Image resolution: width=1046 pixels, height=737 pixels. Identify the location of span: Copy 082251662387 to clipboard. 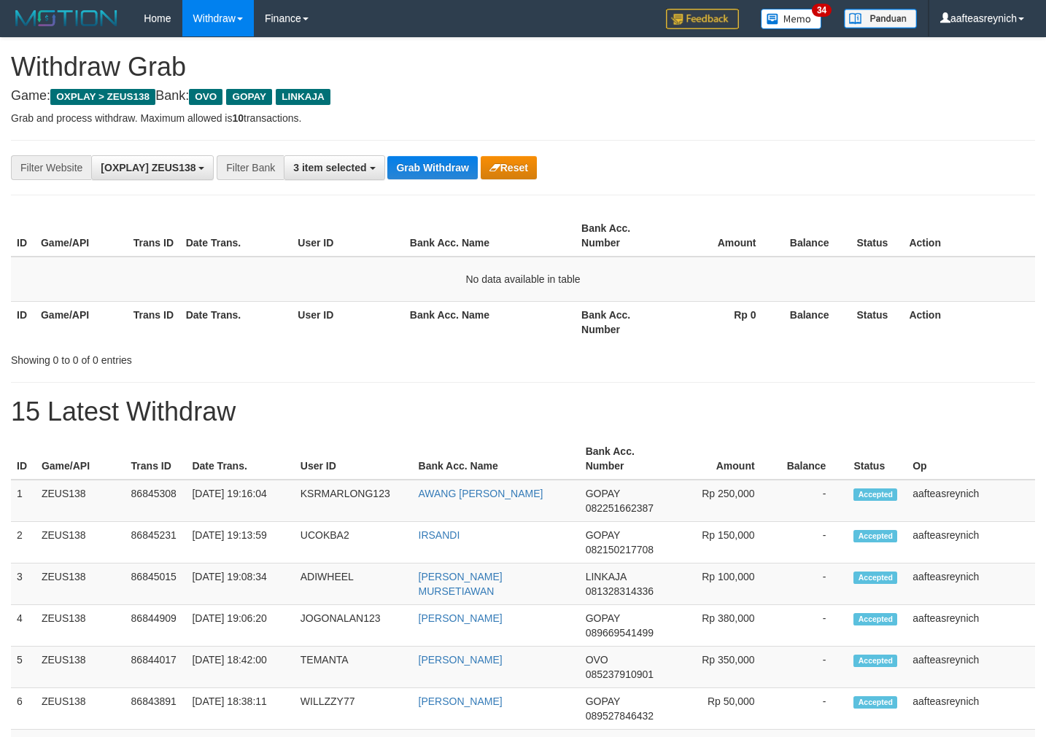
(619, 508).